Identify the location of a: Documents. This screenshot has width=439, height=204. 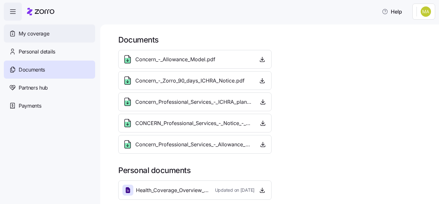
(50, 69).